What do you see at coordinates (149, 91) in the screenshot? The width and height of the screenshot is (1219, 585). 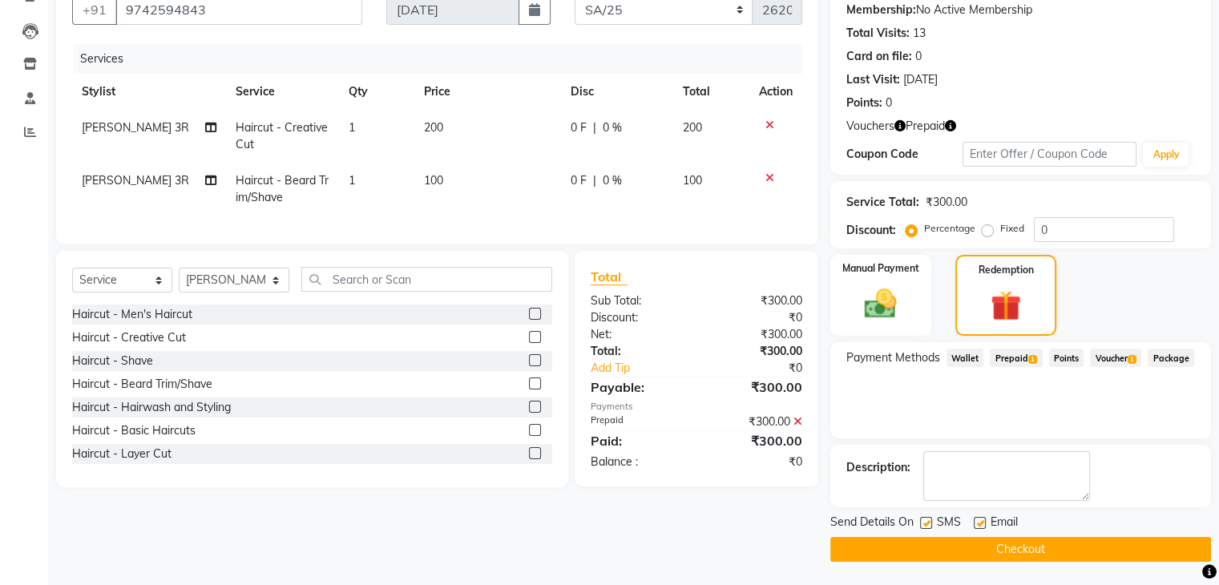 I see `th: Stylist` at bounding box center [149, 91].